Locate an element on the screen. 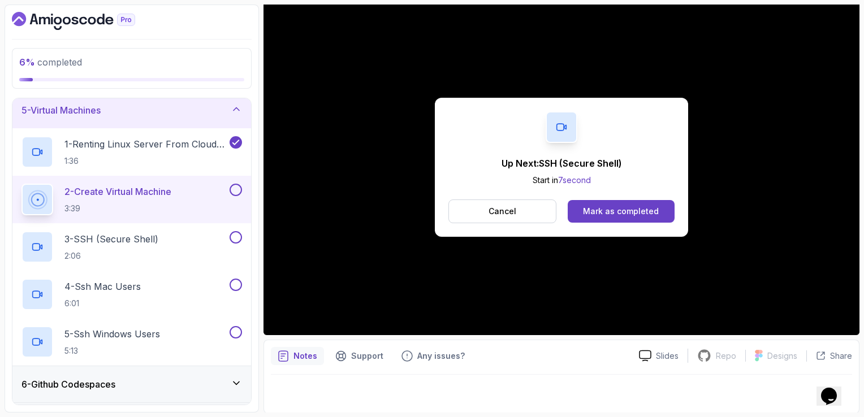 The width and height of the screenshot is (864, 417). button: 2-Create Virtual Machine3:39 is located at coordinates (132, 200).